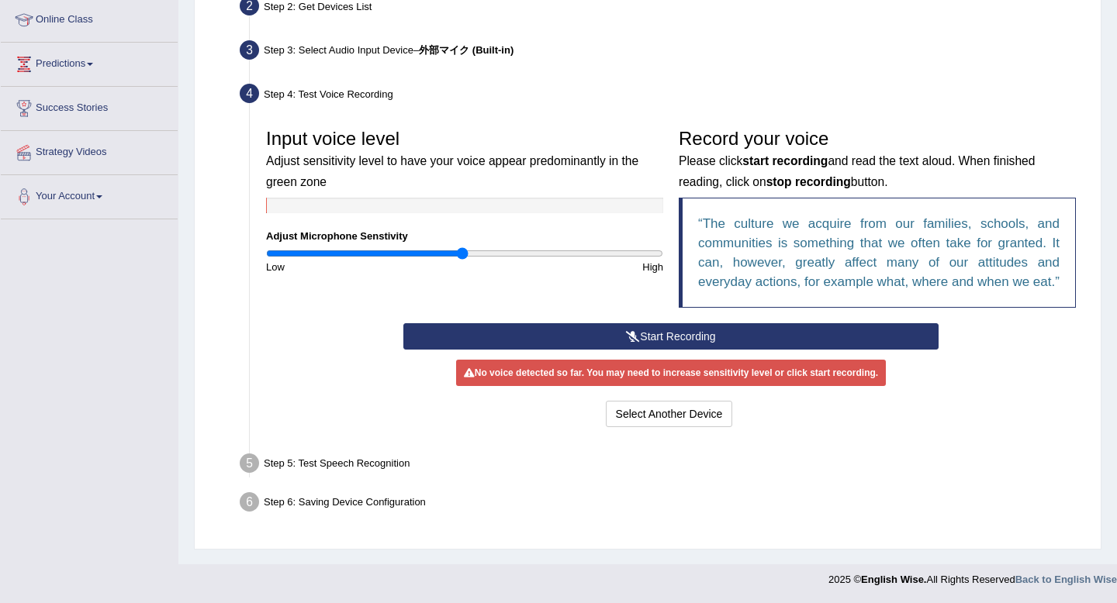 This screenshot has width=1117, height=603. I want to click on div: Low, so click(361, 267).